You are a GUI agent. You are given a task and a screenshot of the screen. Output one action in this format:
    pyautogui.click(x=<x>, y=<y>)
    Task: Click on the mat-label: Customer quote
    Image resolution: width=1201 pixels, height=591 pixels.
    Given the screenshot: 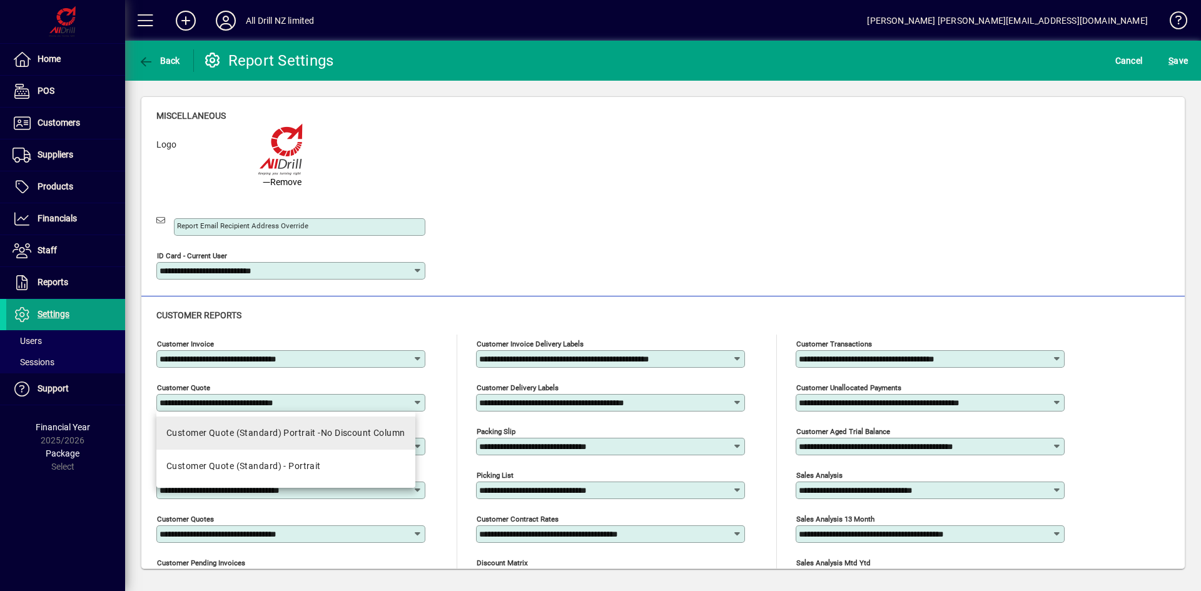 What is the action you would take?
    pyautogui.click(x=183, y=388)
    